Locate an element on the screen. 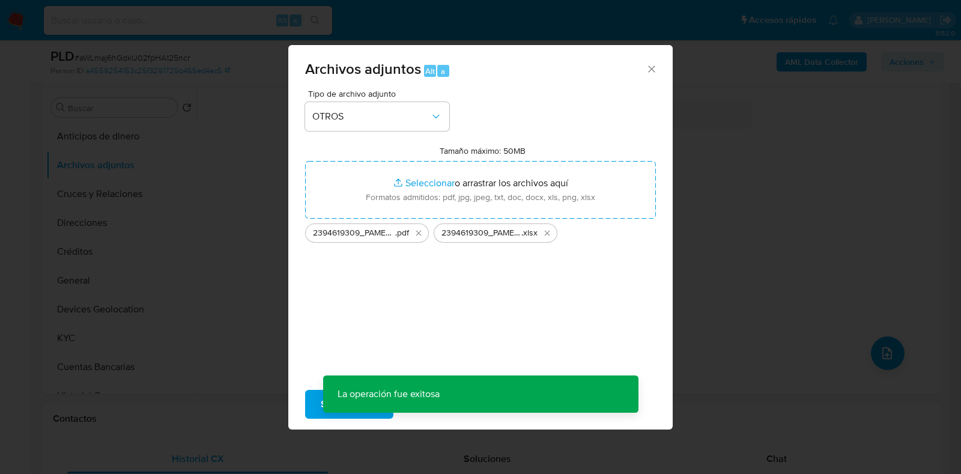 This screenshot has height=474, width=961. button: Subir archivo is located at coordinates (349, 404).